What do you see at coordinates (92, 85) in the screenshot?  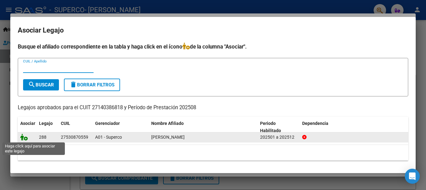 I see `span: Borrar Filtros` at bounding box center [92, 85].